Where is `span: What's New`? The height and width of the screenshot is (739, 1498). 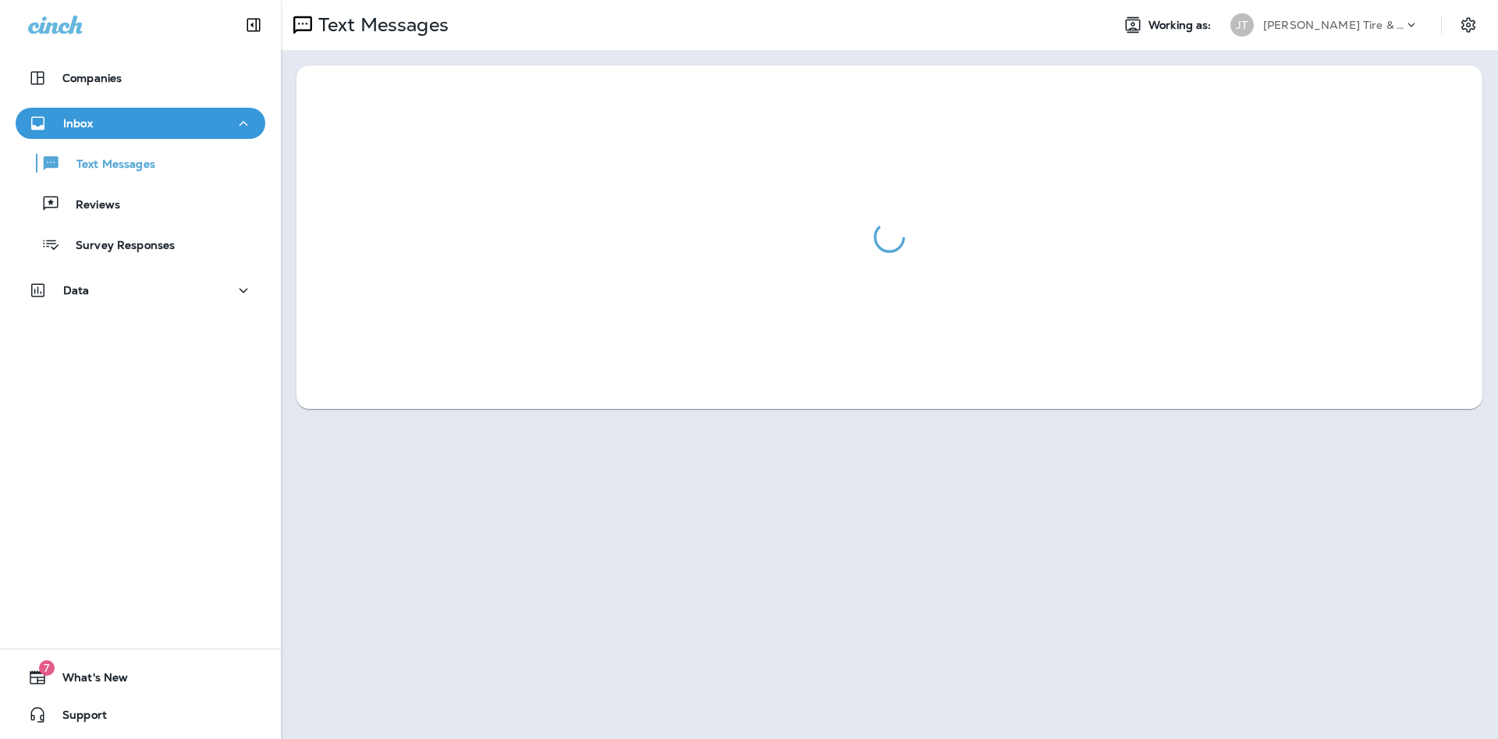
span: What's New is located at coordinates (87, 680).